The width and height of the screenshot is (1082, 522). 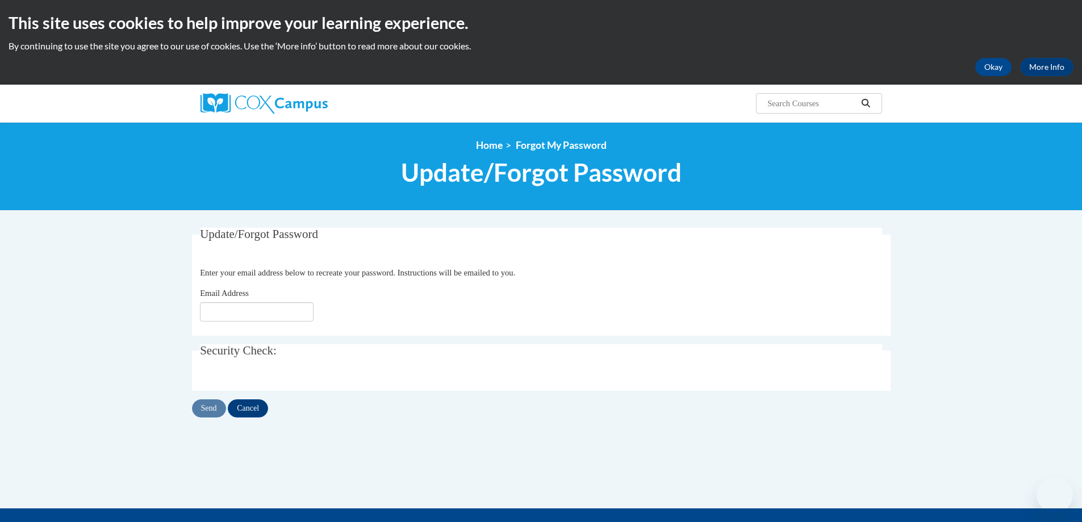 What do you see at coordinates (357, 273) in the screenshot?
I see `span: Enter your email address below to recreate your password. Instructions will be emailed to you.` at bounding box center [357, 273].